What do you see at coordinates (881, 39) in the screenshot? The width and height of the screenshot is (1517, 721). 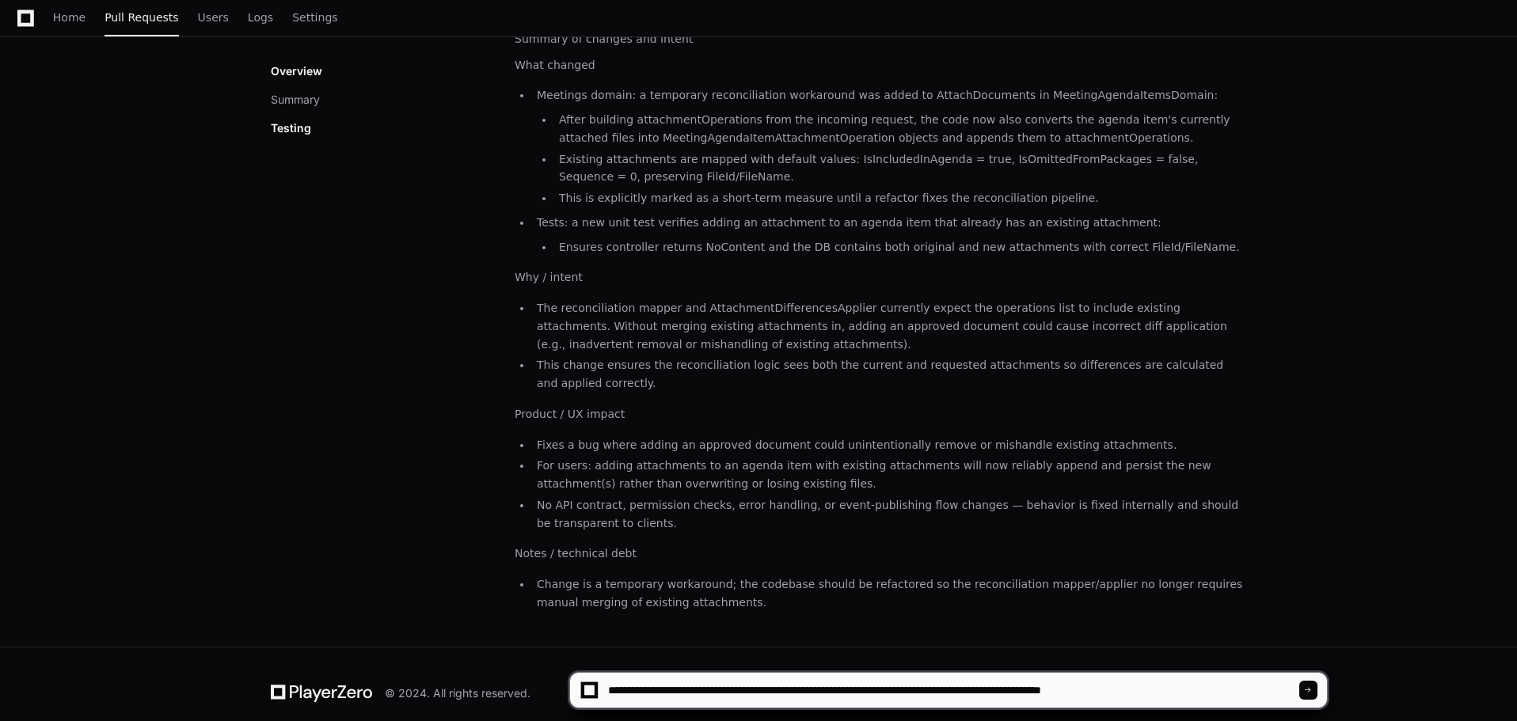 I see `p: Summary of changes and intent` at bounding box center [881, 39].